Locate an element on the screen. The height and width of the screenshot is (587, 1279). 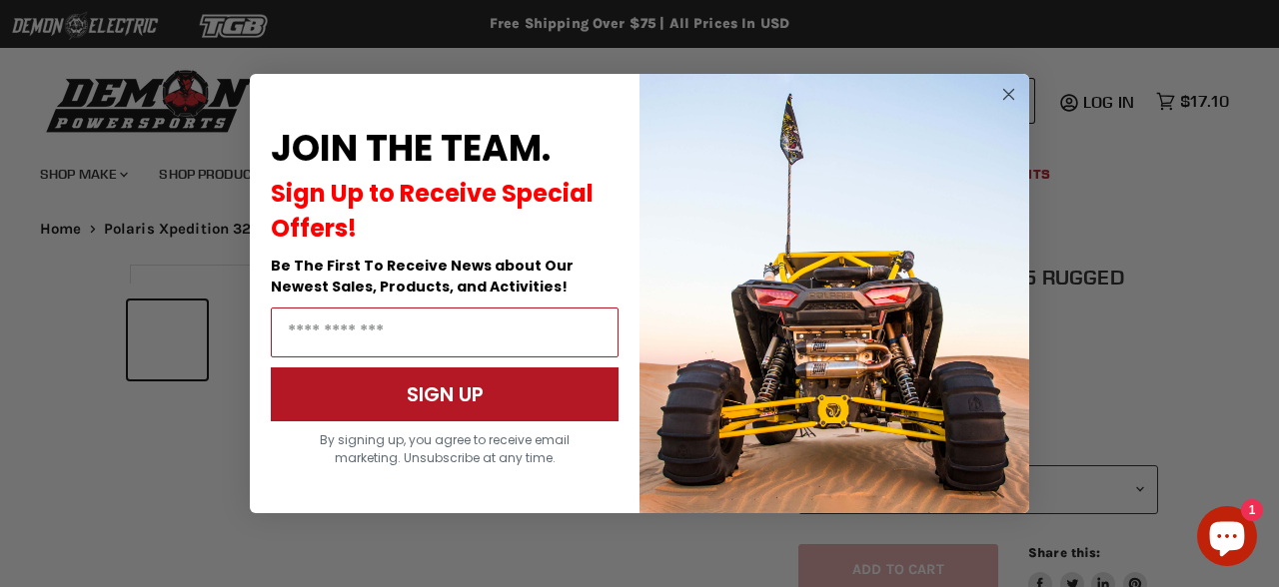
img: a9095488-b6e7-41ba-879d-588abfab540b.jpeg is located at coordinates (834, 294).